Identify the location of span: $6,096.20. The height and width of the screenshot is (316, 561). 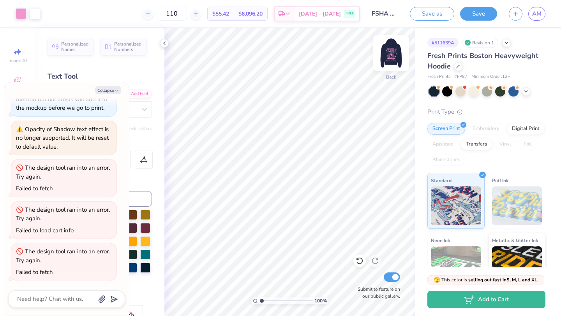
(250, 14).